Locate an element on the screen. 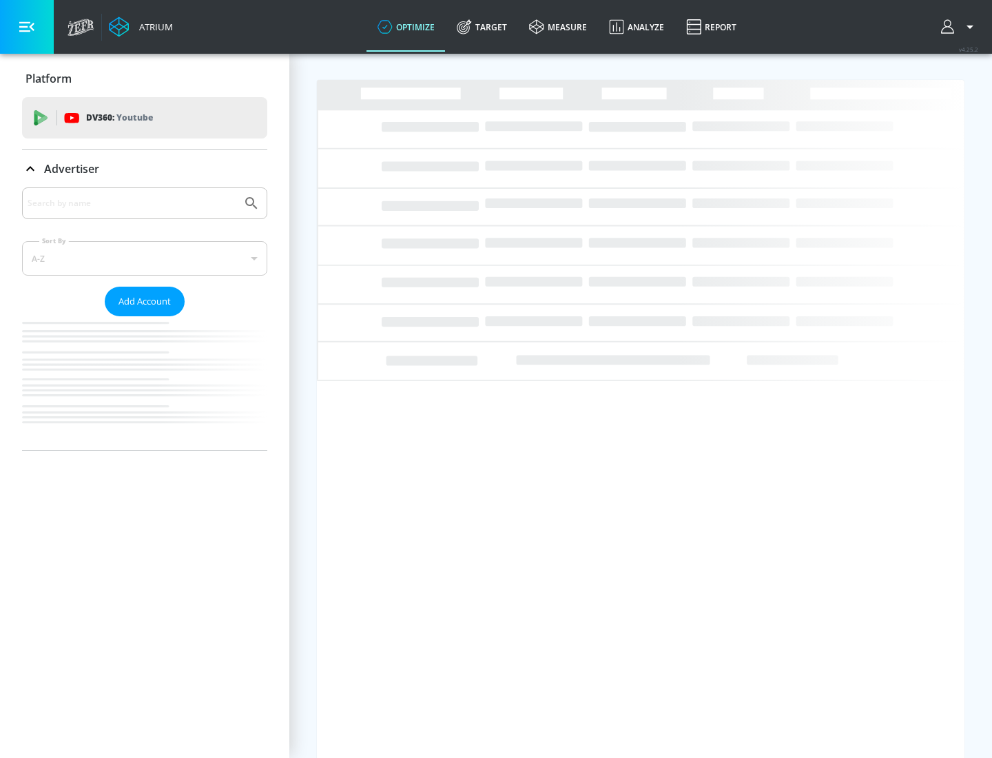 The height and width of the screenshot is (758, 992). button: Add Account is located at coordinates (145, 301).